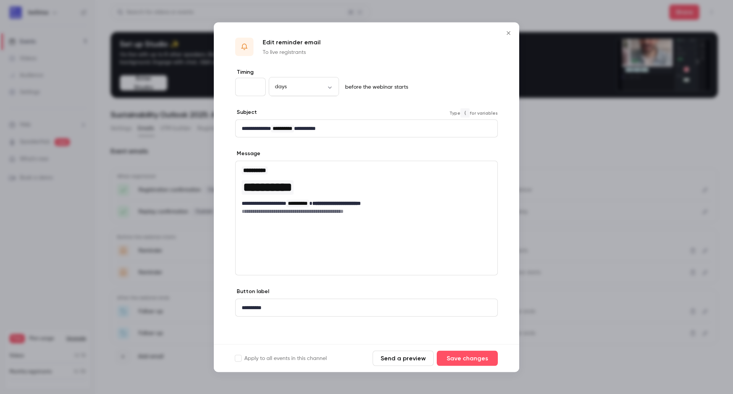  Describe the element at coordinates (375, 87) in the screenshot. I see `p: before the webinar starts` at that location.